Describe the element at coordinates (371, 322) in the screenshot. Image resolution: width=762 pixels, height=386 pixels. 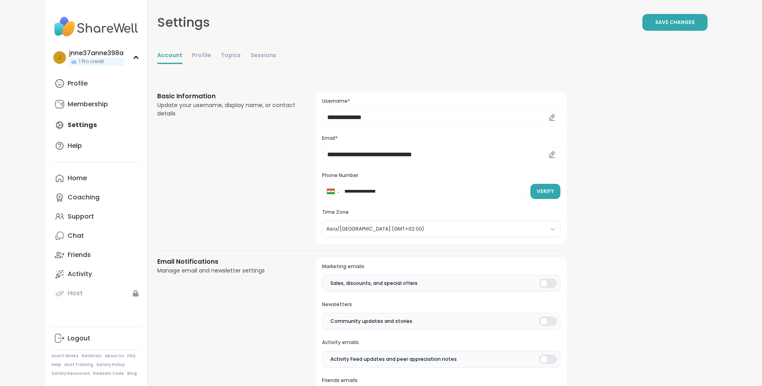
I see `span: Community updates and stories` at that location.